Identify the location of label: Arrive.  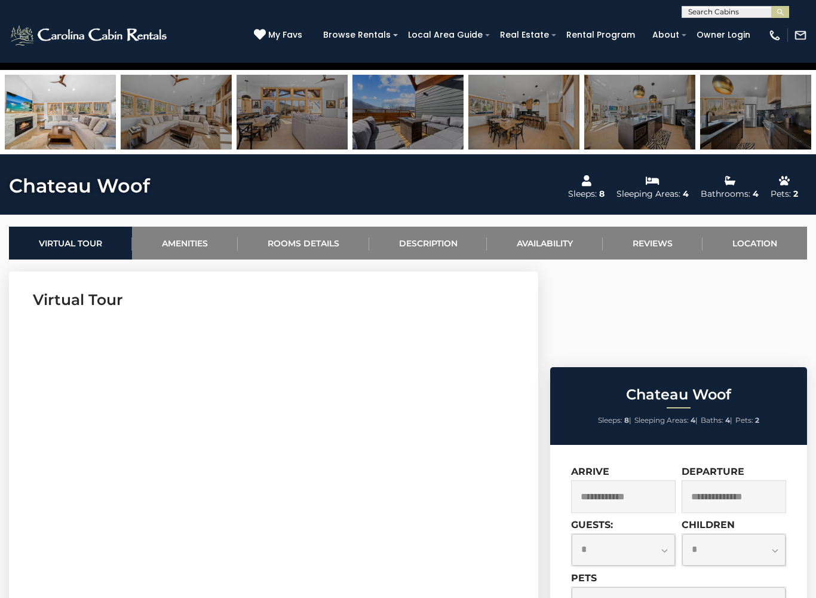
(590, 471).